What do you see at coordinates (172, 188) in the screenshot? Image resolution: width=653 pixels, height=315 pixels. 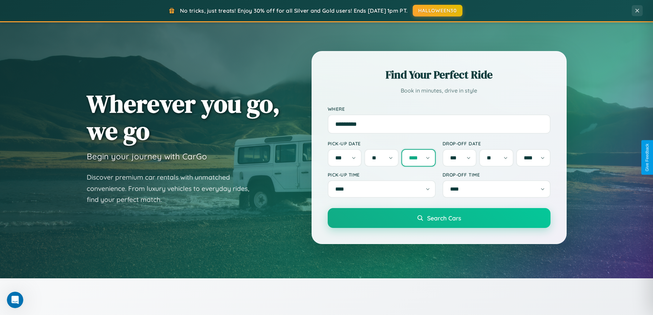 I see `p: Discover premium car rentals with unmatched convenience. From luxury vehicles to everyday rides, ...` at bounding box center [172, 188].